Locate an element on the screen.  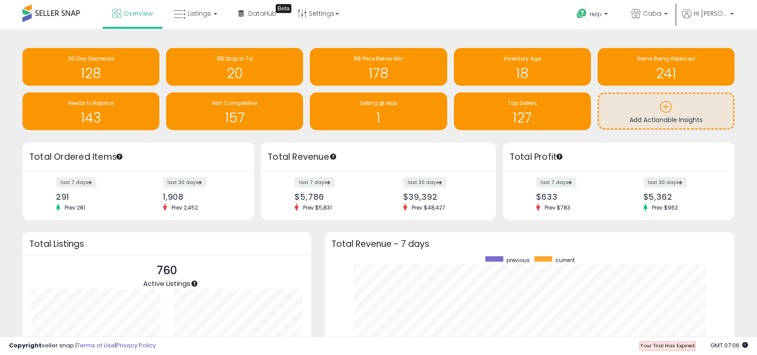
h3: Total Revenue is located at coordinates (378, 157).